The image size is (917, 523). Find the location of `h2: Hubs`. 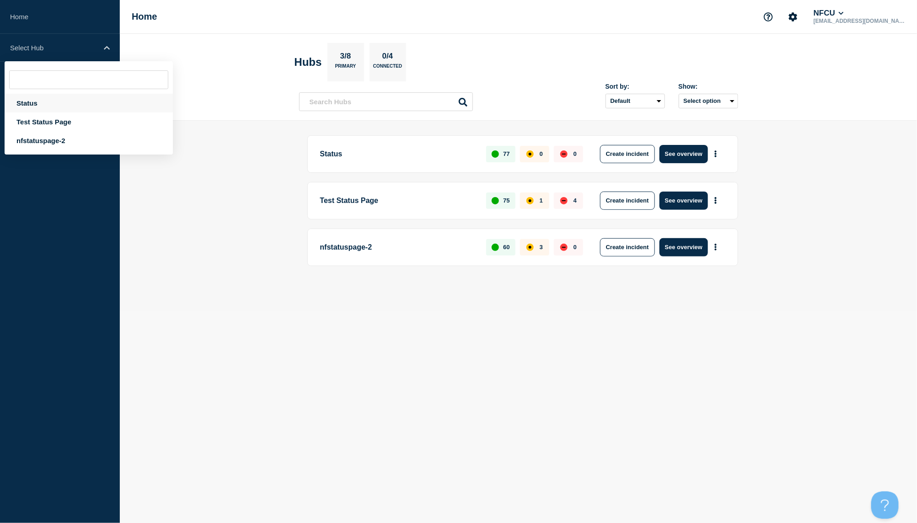

h2: Hubs is located at coordinates (308, 62).